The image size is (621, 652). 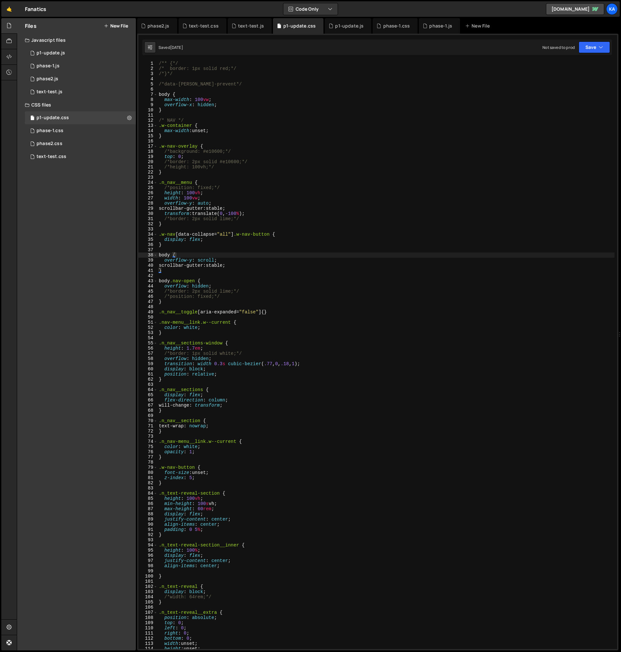 What do you see at coordinates (612, 9) in the screenshot?
I see `a: Ka` at bounding box center [612, 9].